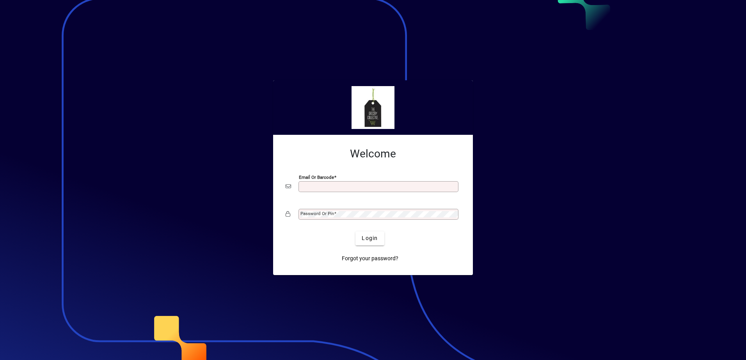  I want to click on h2: Welcome, so click(373, 154).